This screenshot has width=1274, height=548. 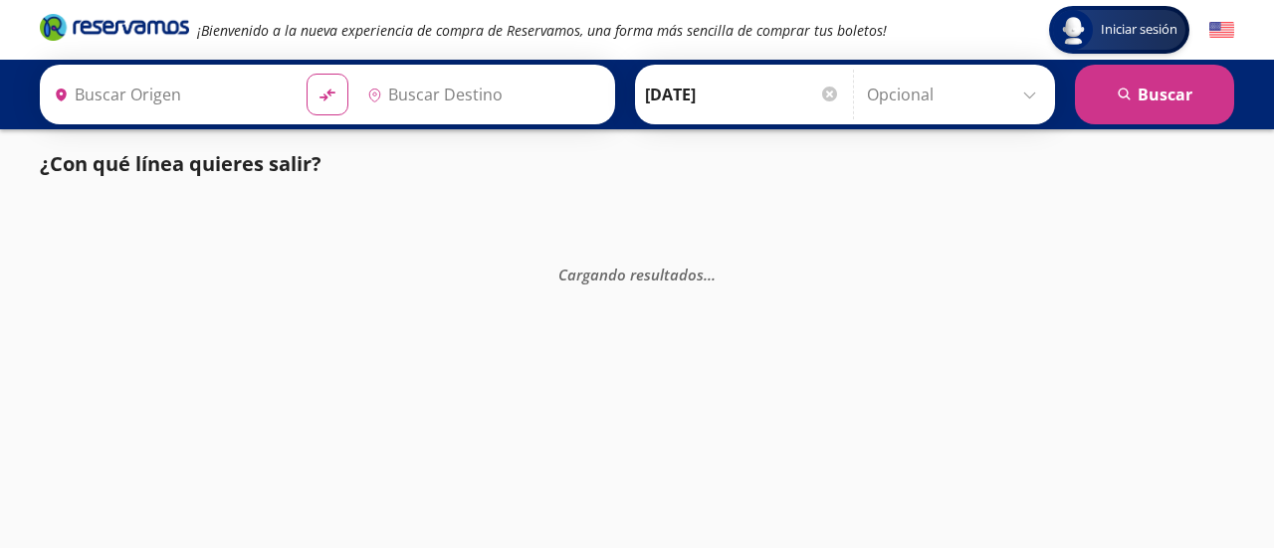 What do you see at coordinates (542, 30) in the screenshot?
I see `em: ¡Bienvenido a la nueva experiencia de compra de Reservamos, una forma más sencilla de comprar tus...` at bounding box center [542, 30].